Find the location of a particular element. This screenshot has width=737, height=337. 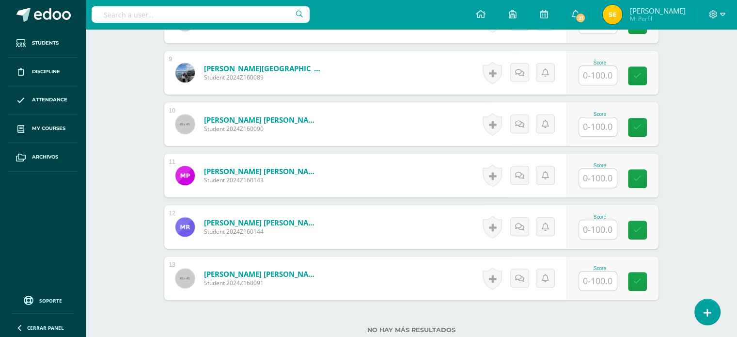

a: Discipline is located at coordinates (43, 72).